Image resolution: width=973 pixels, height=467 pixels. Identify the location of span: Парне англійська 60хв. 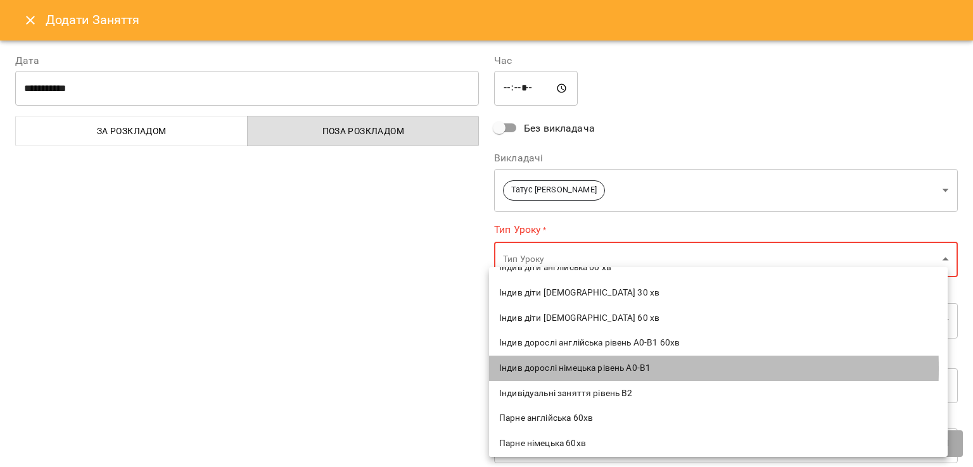
(718, 419).